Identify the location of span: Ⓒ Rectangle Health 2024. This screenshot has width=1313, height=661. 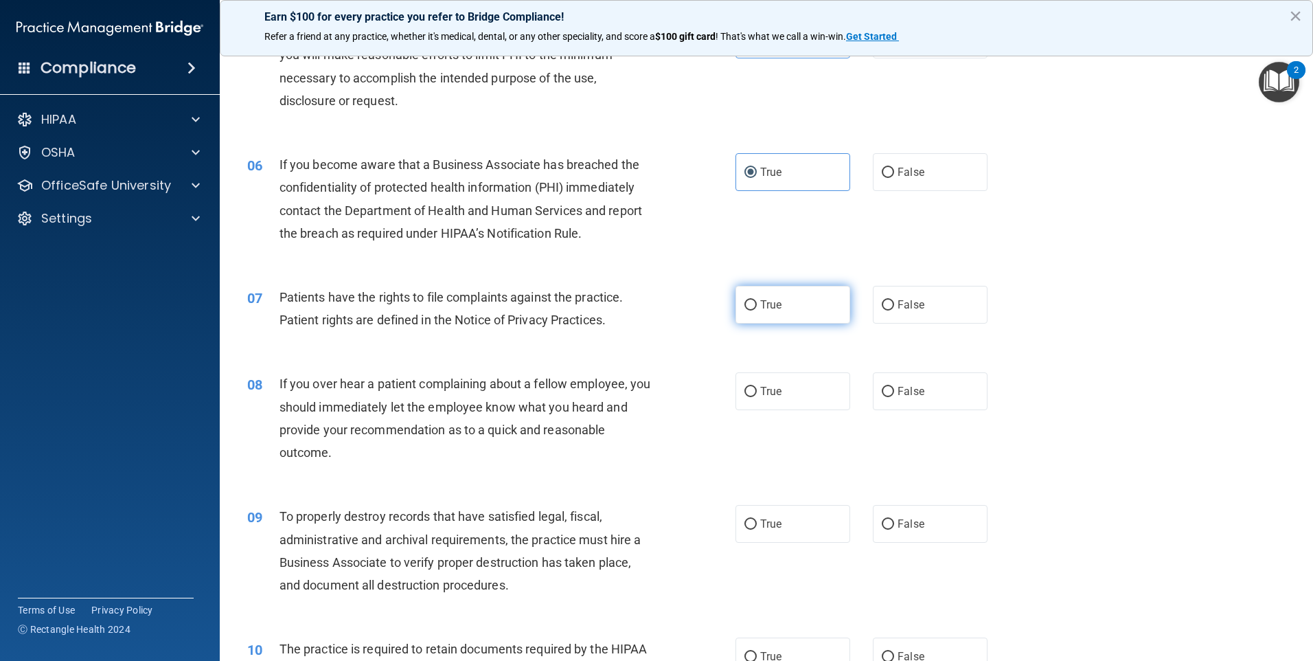
(74, 629).